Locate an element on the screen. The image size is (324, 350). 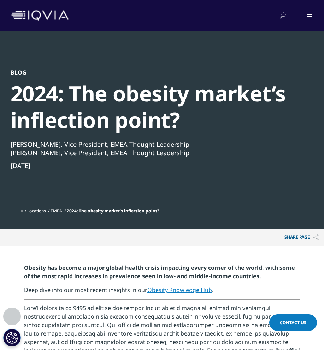
img: Share PAGE is located at coordinates (316, 237).